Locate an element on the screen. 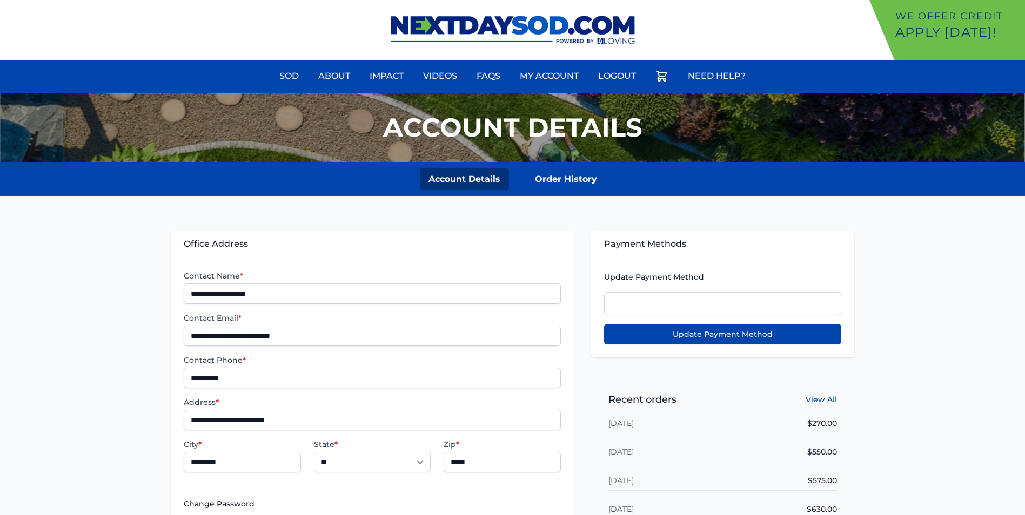 The width and height of the screenshot is (1025, 515). label: Contact Name is located at coordinates (372, 276).